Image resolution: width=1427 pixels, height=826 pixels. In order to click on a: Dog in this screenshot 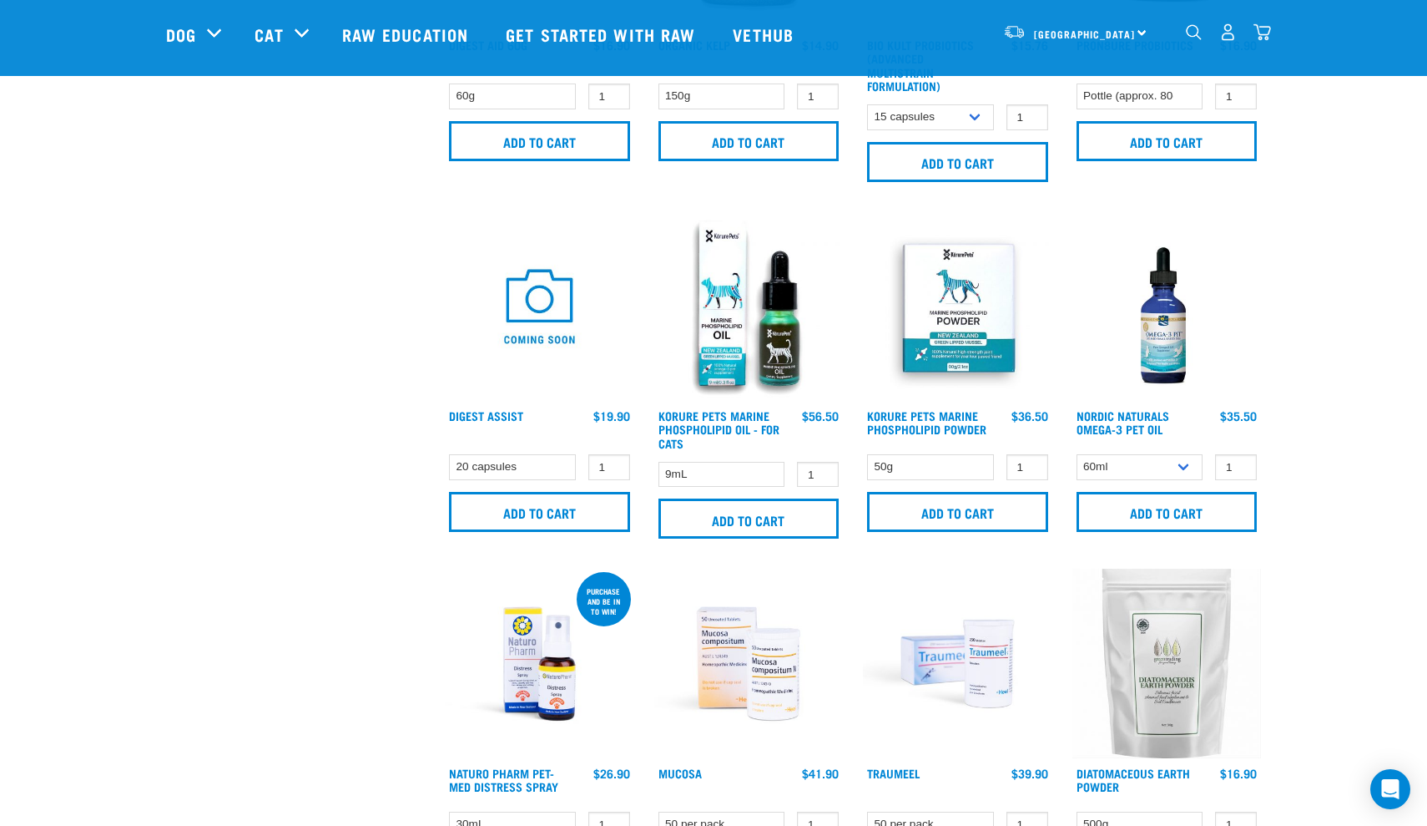, I will do `click(181, 34)`.